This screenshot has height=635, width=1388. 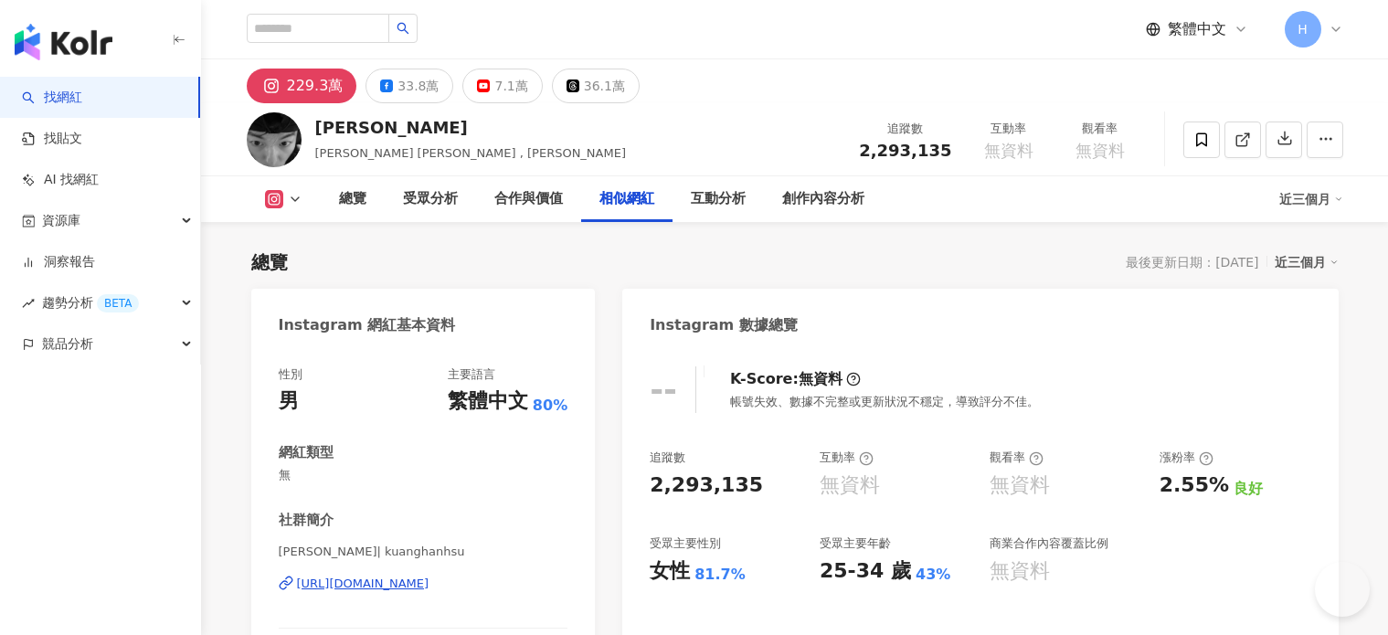 What do you see at coordinates (291, 375) in the screenshot?
I see `div: 性別` at bounding box center [291, 375].